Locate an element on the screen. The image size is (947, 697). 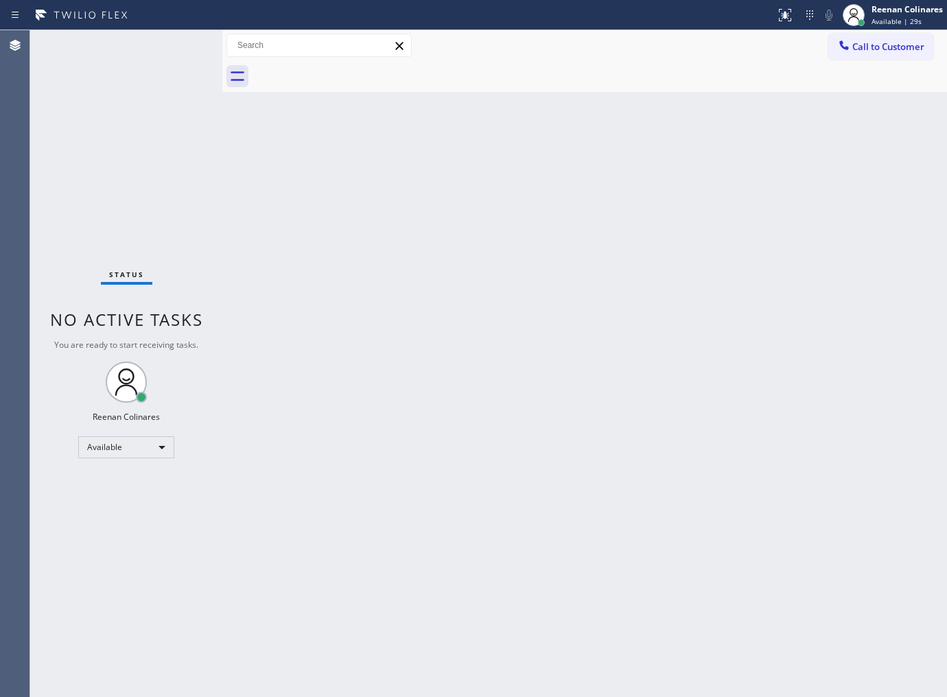
button: Call to Customer is located at coordinates (881, 47).